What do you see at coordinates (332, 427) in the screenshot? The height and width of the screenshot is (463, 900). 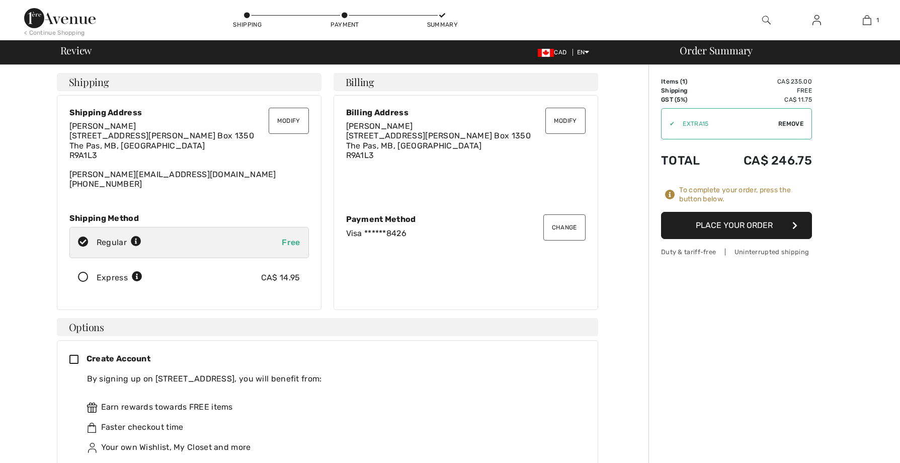 I see `div: Faster checkout time` at bounding box center [332, 427].